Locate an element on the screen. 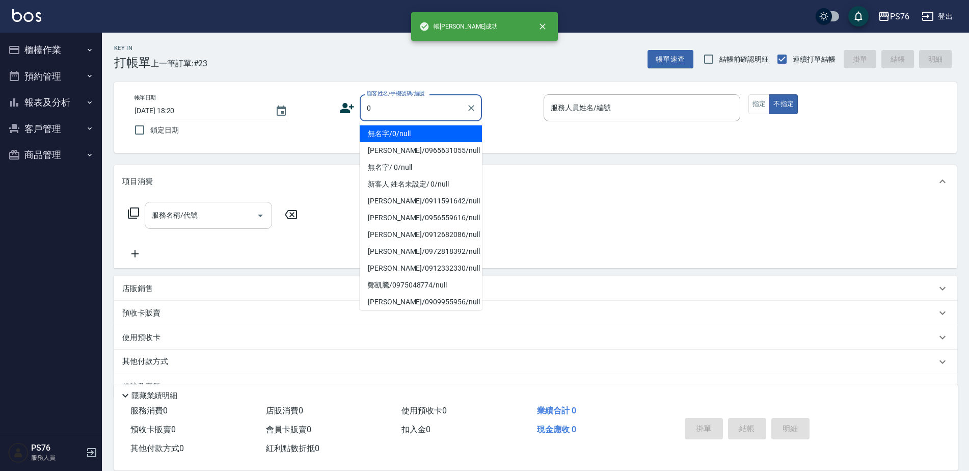  img: Logo is located at coordinates (26, 15).